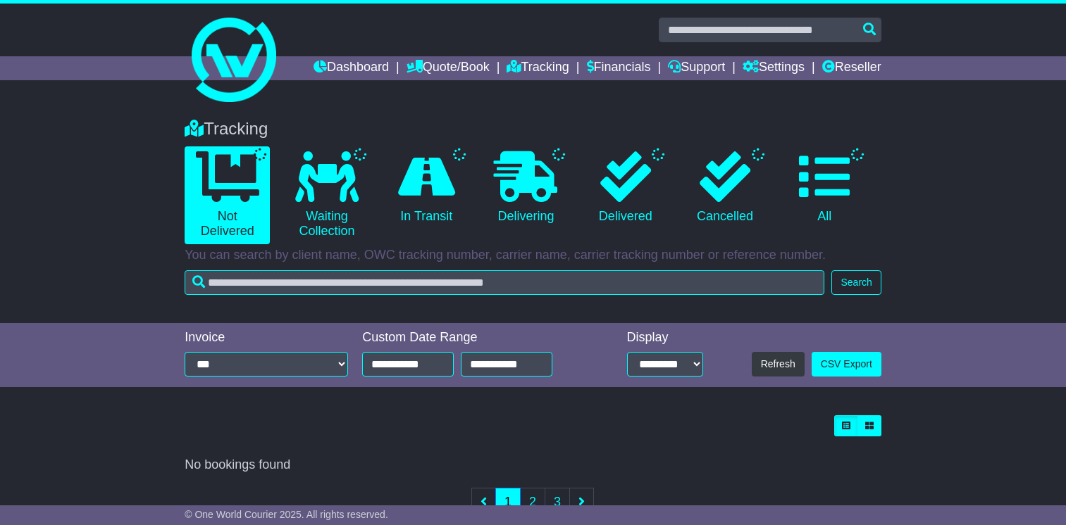 The width and height of the screenshot is (1066, 525). What do you see at coordinates (824, 188) in the screenshot?
I see `a: All` at bounding box center [824, 188].